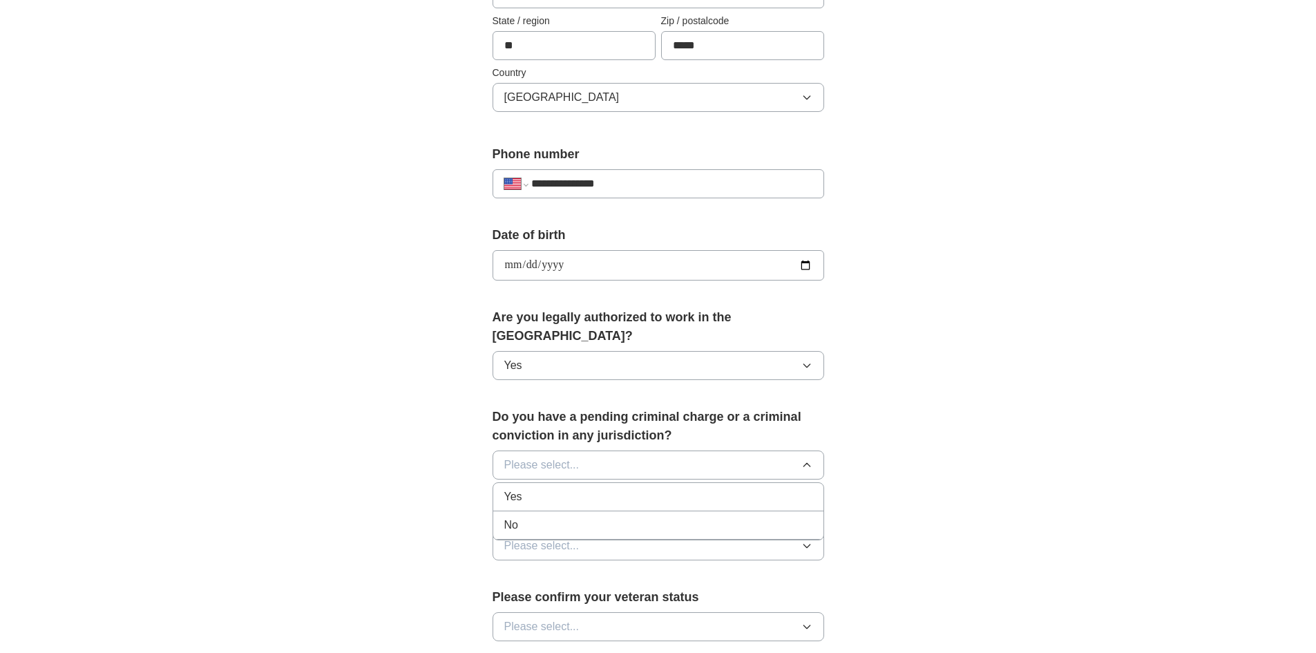 This screenshot has width=1316, height=653. What do you see at coordinates (658, 365) in the screenshot?
I see `button: Yes` at bounding box center [658, 365].